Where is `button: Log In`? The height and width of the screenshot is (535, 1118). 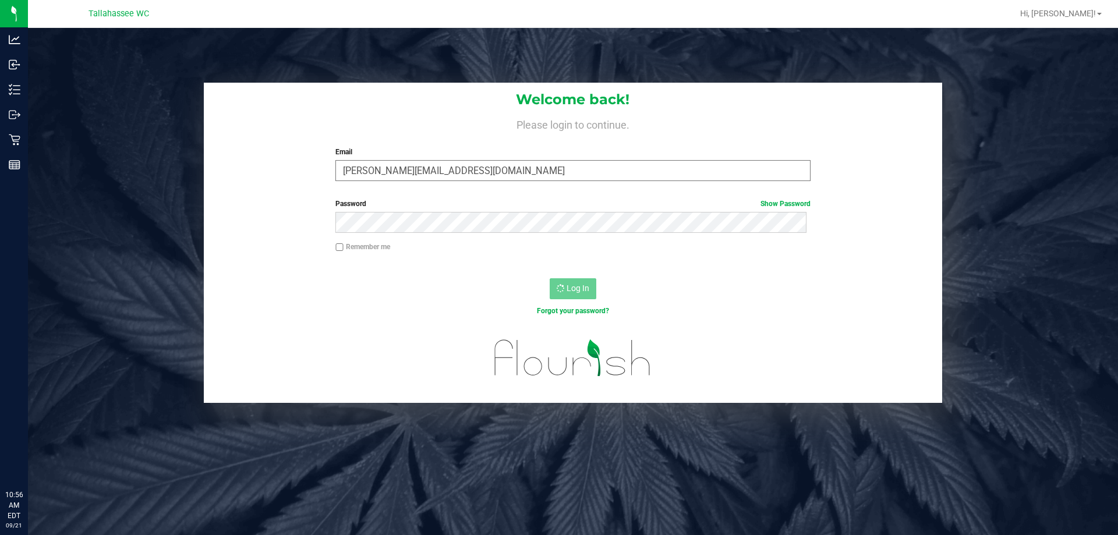
button: Log In is located at coordinates (573, 289).